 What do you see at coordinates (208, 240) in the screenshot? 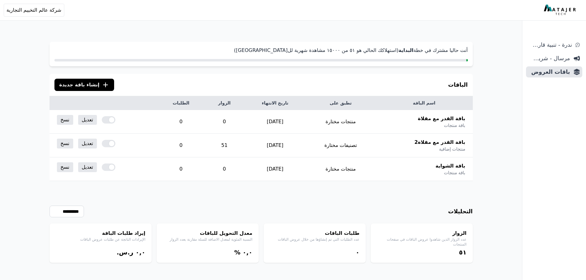
I see `p: النسبة المئوية لمعدل الاضافة للسلة مقارنة بعدد الزوار` at bounding box center [208, 240].